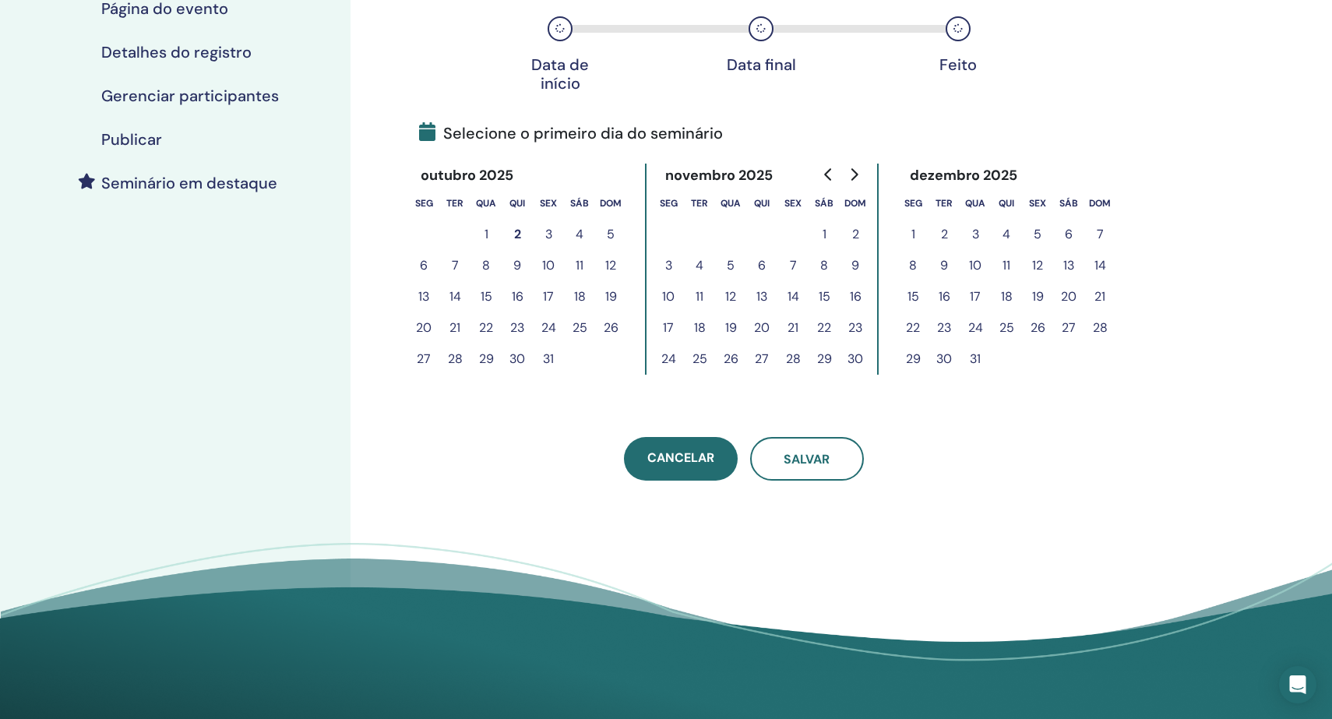 The width and height of the screenshot is (1332, 719). What do you see at coordinates (829, 174) in the screenshot?
I see `button: Go to previous month` at bounding box center [829, 174].